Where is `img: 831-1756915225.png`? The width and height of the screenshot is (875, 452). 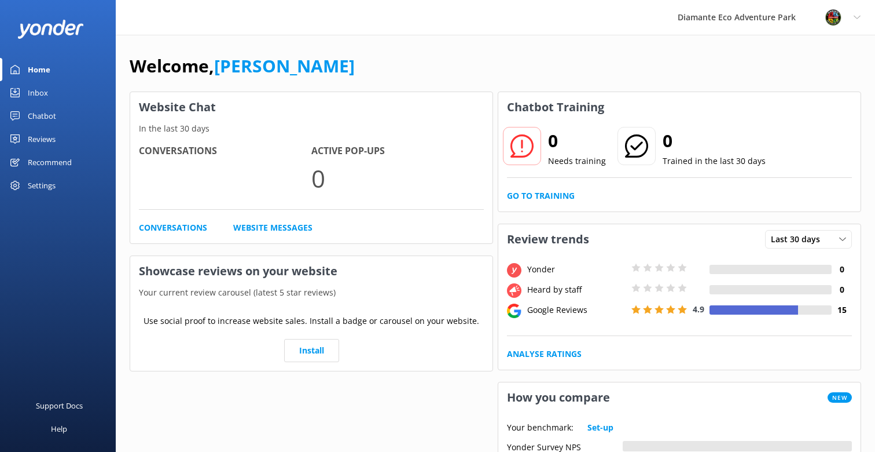
img: 831-1756915225.png is located at coordinates (834, 17).